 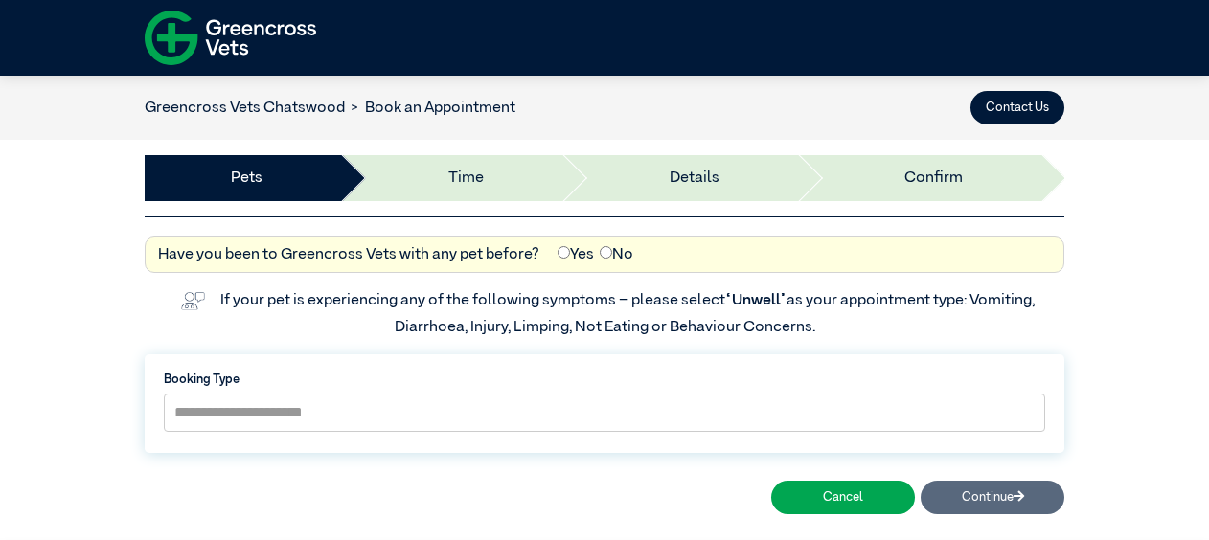 What do you see at coordinates (616, 255) in the screenshot?
I see `label: No` at bounding box center [616, 255].